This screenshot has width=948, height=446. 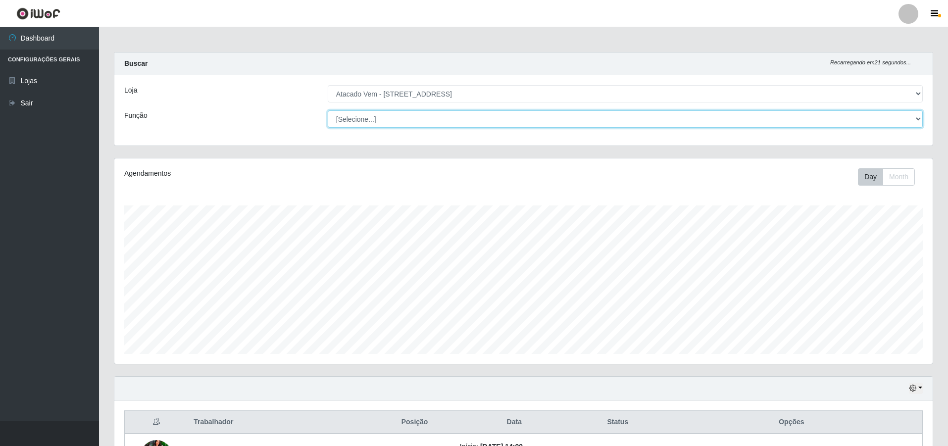 I want to click on div: Agendamentos, so click(x=286, y=173).